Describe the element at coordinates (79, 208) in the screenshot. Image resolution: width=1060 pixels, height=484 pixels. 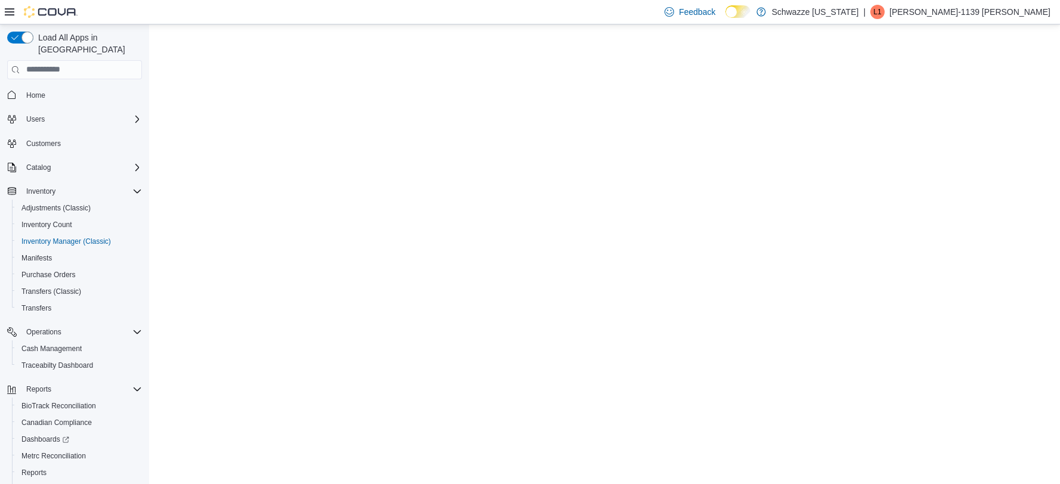
I see `button: Adjustments (Classic)` at that location.